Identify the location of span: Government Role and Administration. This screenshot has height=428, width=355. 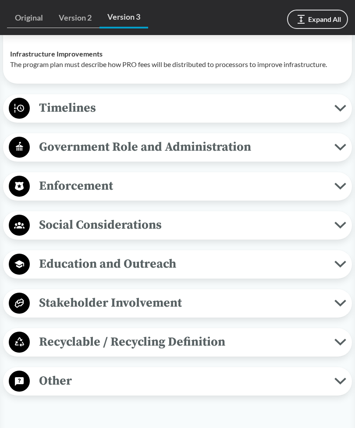
(182, 147).